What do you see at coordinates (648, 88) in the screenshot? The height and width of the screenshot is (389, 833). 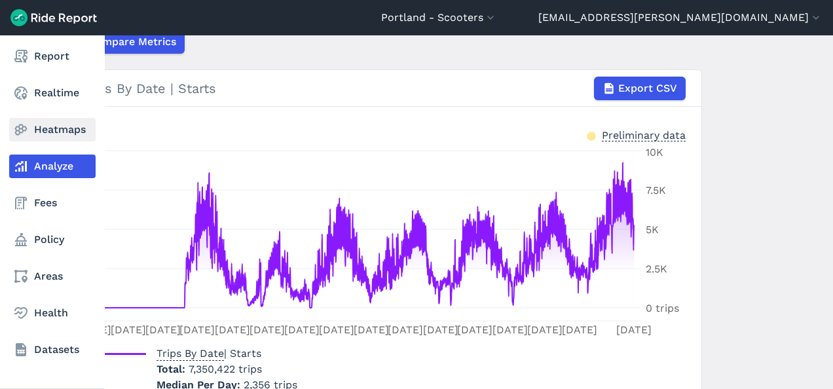 I see `span: Export CSV` at bounding box center [648, 88].